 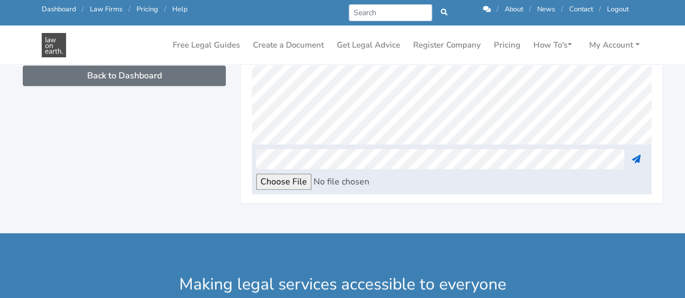 What do you see at coordinates (54, 45) in the screenshot?
I see `img: Law On Earth` at bounding box center [54, 45].